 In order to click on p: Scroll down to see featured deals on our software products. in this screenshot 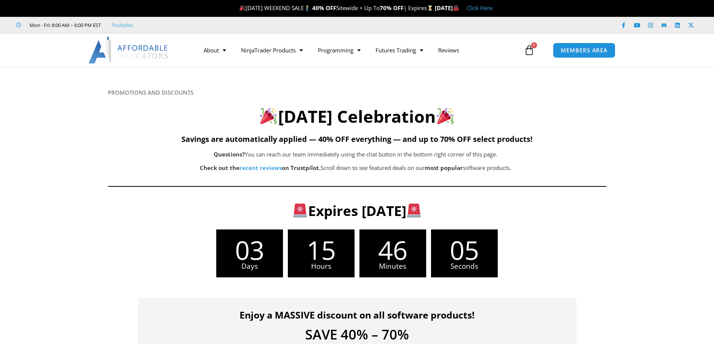, I will do `click(356, 168)`.